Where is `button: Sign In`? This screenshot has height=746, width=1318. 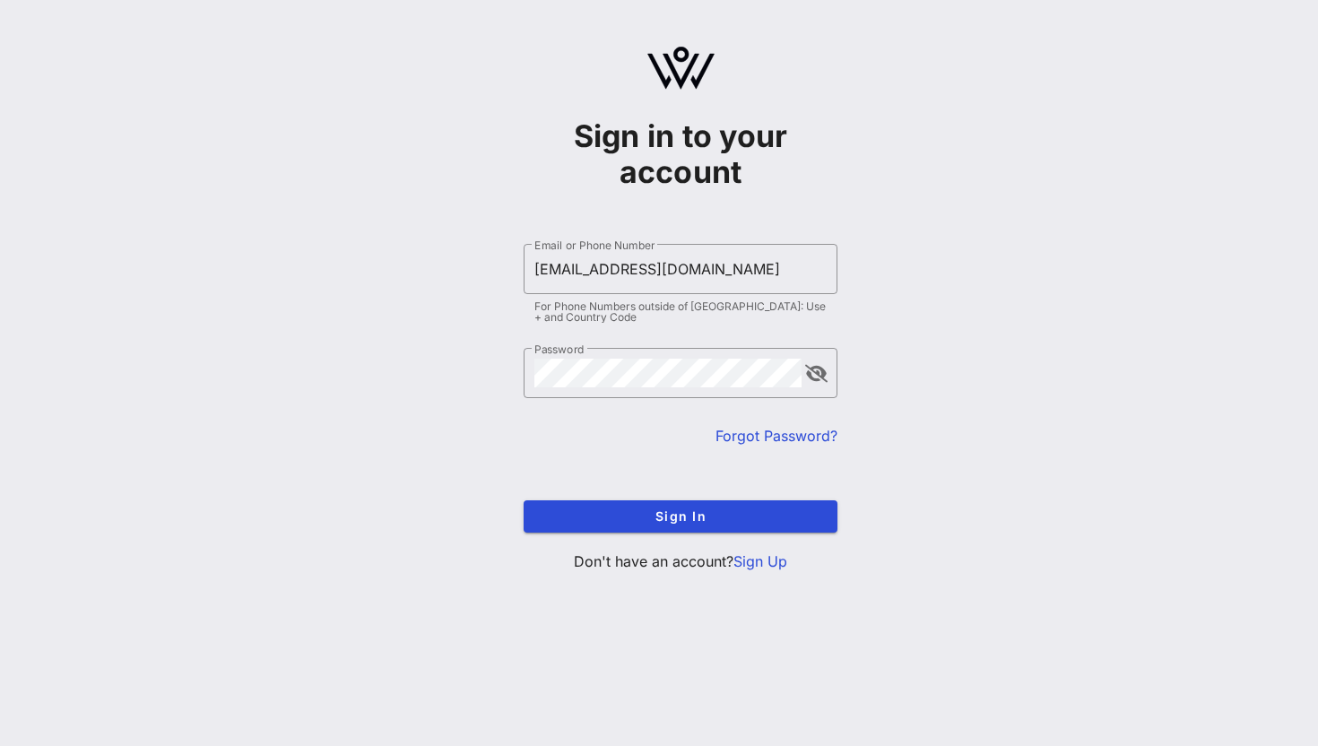
button: Sign In is located at coordinates (681, 516).